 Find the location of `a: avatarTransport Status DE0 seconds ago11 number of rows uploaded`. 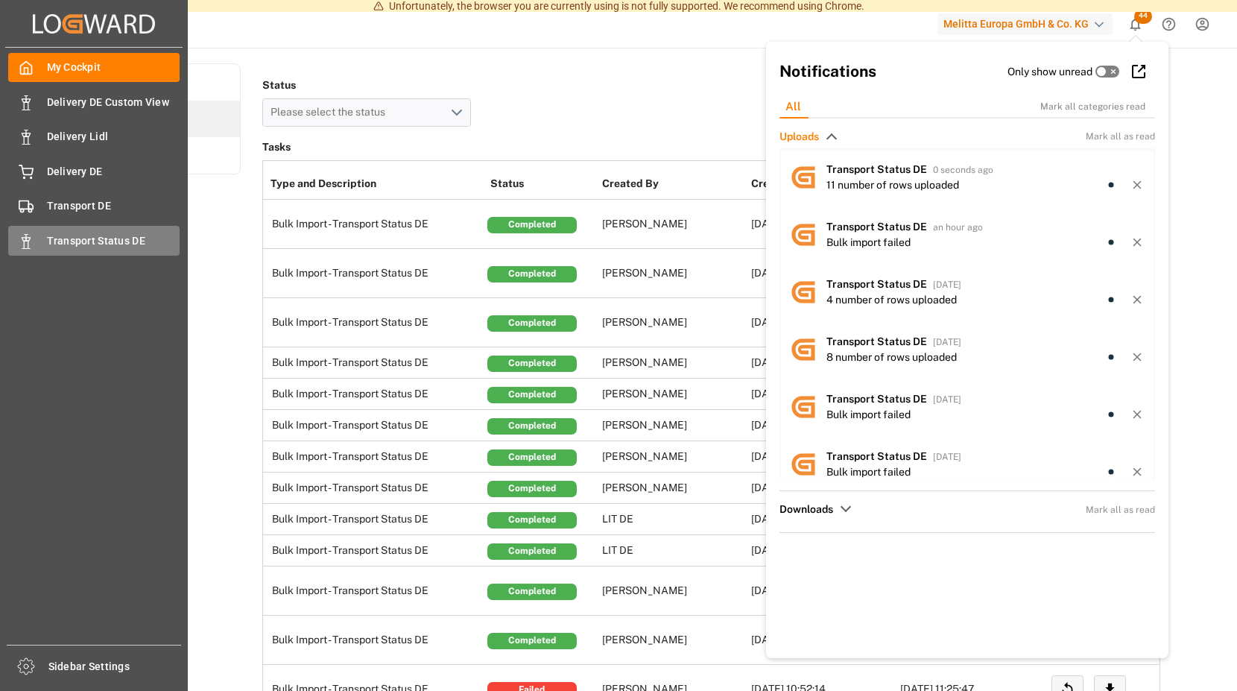

a: avatarTransport Status DE0 seconds ago11 number of rows uploaded is located at coordinates (967, 177).